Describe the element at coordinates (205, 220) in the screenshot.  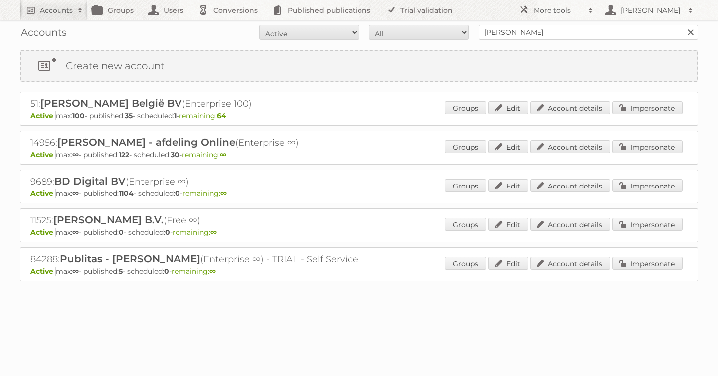
I see `h2: 11525: (Free ∞)` at that location.